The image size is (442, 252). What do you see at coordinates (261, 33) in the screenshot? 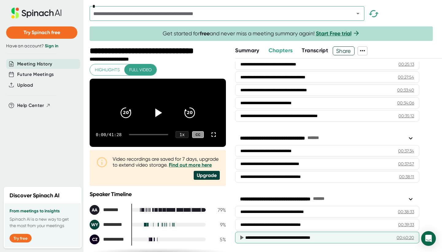
I see `span: Get started for and never miss a meeting summary again!` at bounding box center [261, 33].